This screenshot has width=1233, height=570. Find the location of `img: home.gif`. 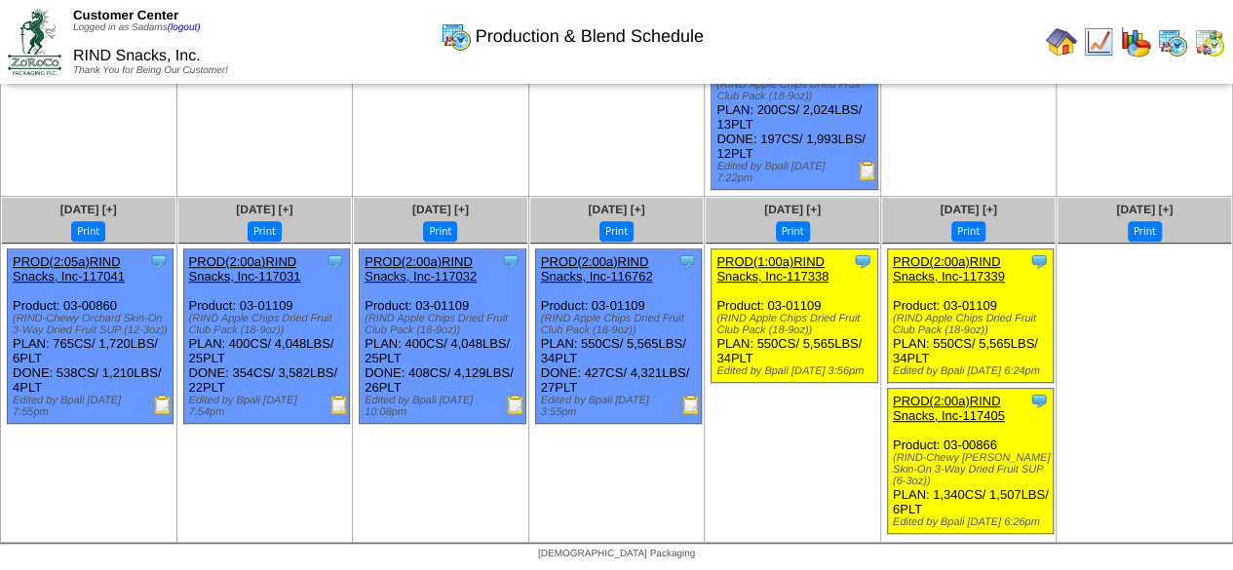

img: home.gif is located at coordinates (1061, 42).